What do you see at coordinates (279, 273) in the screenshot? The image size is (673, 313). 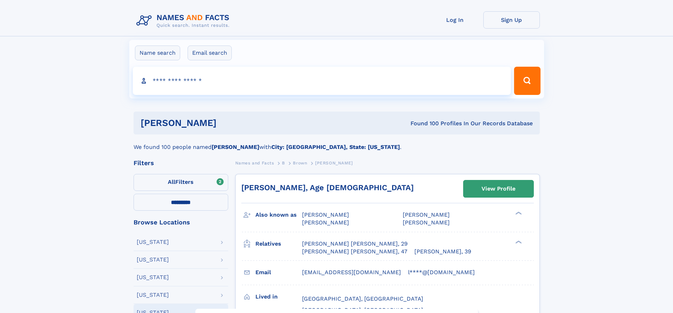 I see `h3: Email` at bounding box center [279, 273].